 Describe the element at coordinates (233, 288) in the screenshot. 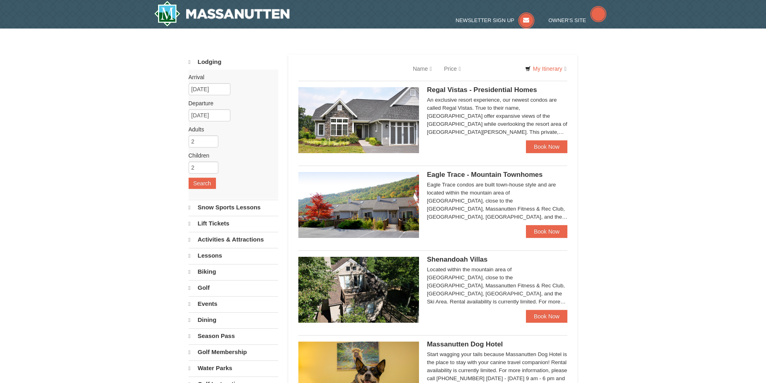

I see `a: Golf` at that location.